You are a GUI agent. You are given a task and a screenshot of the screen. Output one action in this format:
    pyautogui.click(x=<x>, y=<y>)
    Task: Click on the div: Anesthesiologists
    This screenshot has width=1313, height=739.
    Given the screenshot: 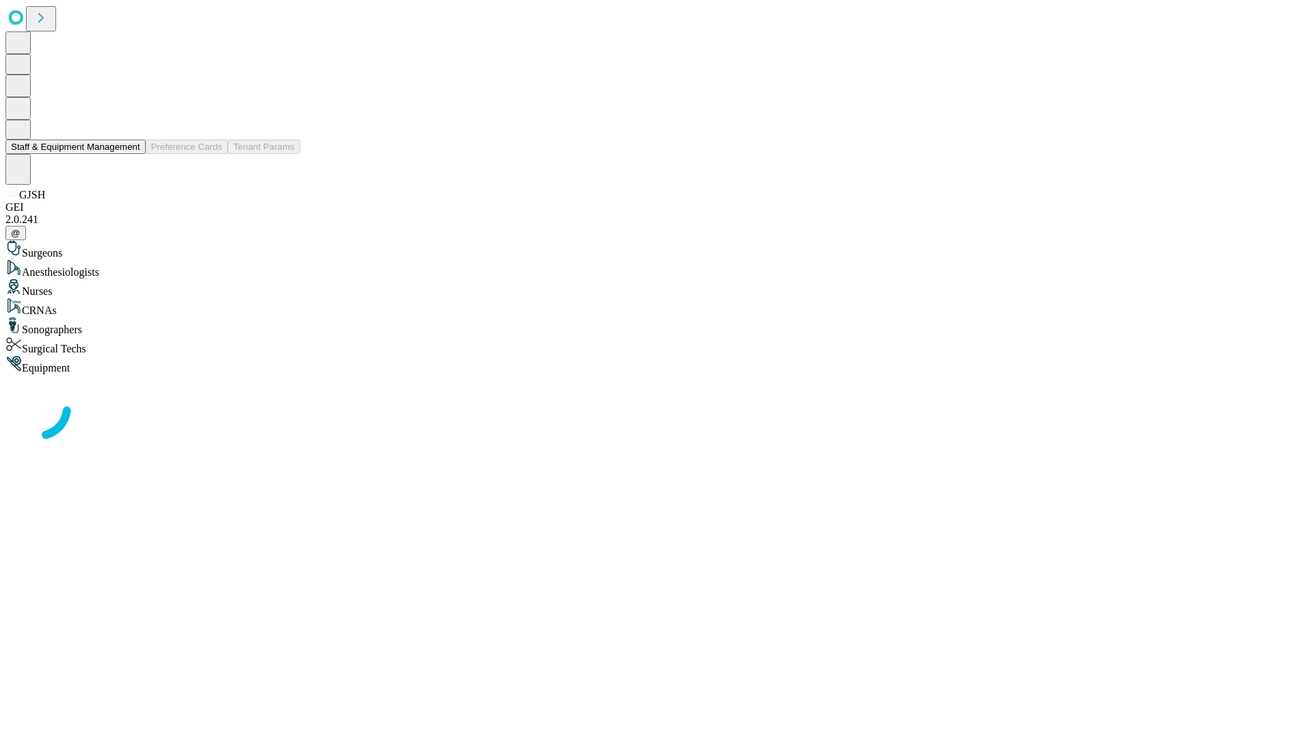 What is the action you would take?
    pyautogui.click(x=656, y=269)
    